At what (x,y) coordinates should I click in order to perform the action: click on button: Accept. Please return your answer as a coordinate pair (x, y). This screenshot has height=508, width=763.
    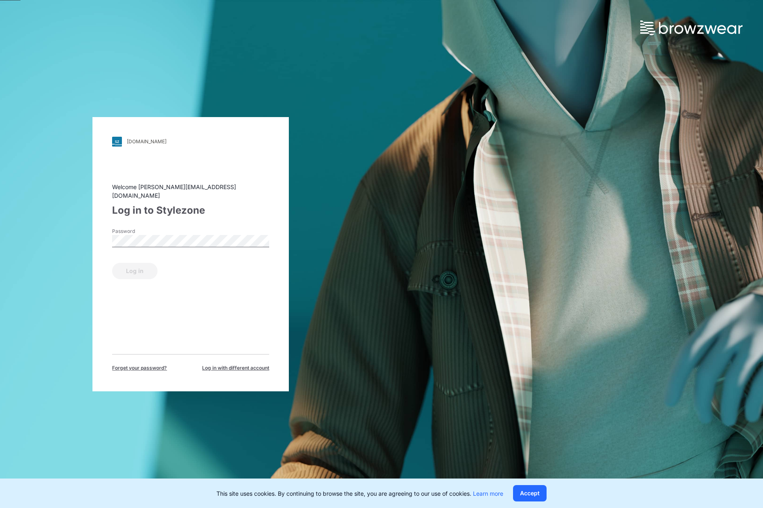
    Looking at the image, I should click on (530, 493).